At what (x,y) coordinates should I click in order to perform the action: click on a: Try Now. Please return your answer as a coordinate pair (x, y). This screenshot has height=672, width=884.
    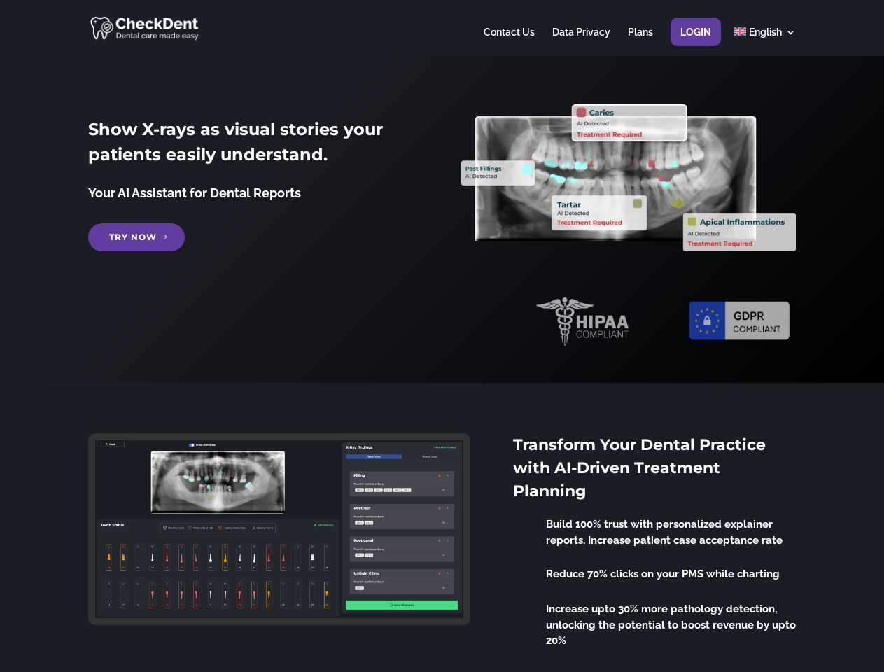
    Looking at the image, I should click on (136, 237).